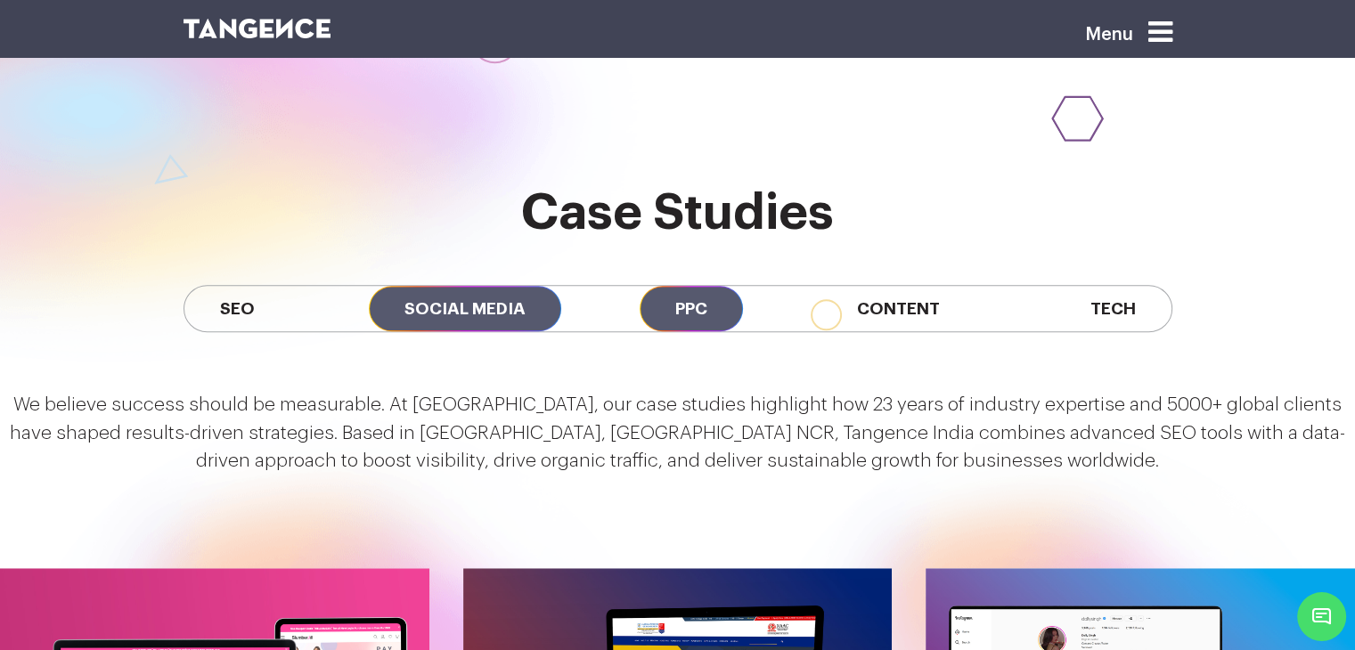  I want to click on span: Content, so click(898, 308).